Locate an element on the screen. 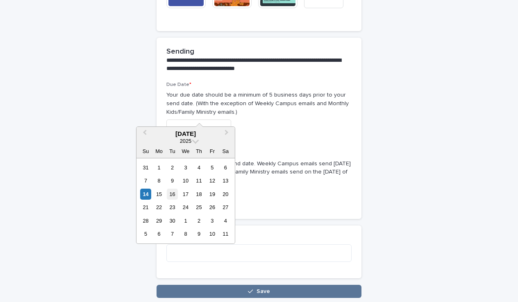  button: Save is located at coordinates (259, 292).